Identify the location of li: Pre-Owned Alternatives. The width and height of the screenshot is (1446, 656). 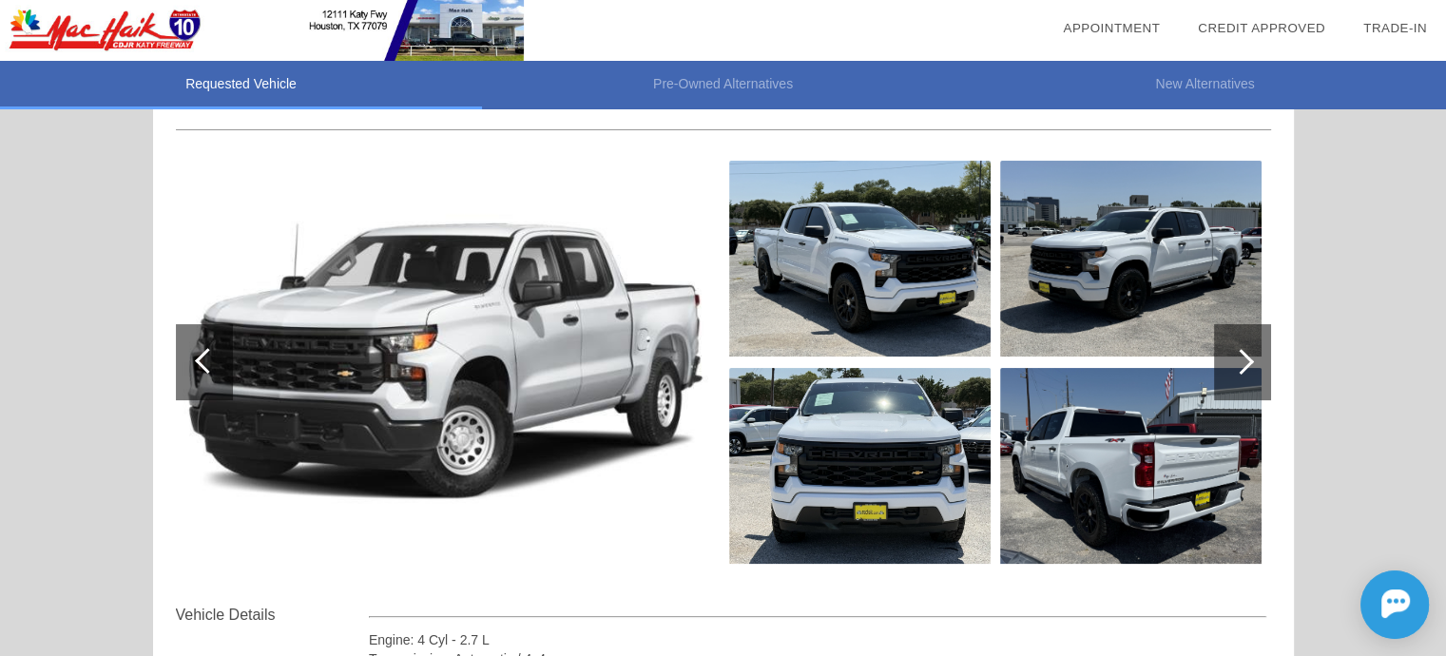
(722, 85).